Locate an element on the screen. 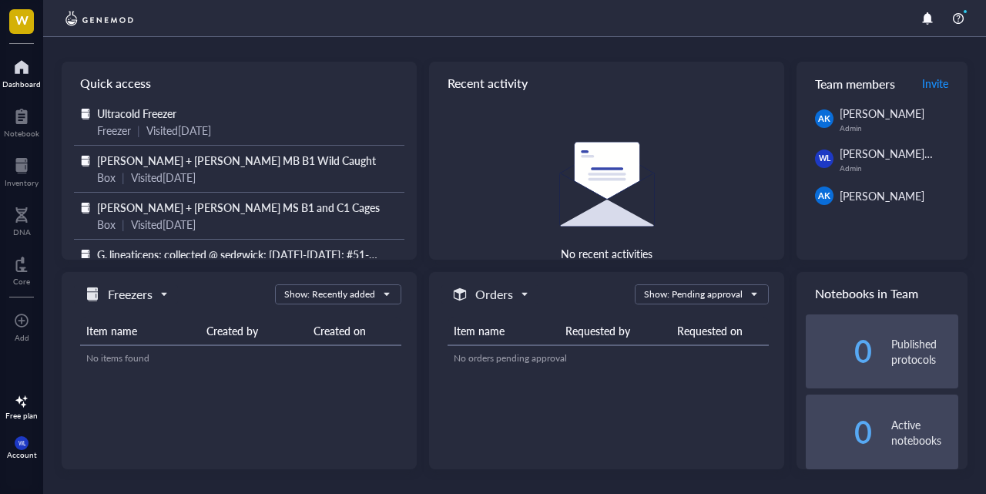 The width and height of the screenshot is (986, 494). h5: Freezers is located at coordinates (130, 294).